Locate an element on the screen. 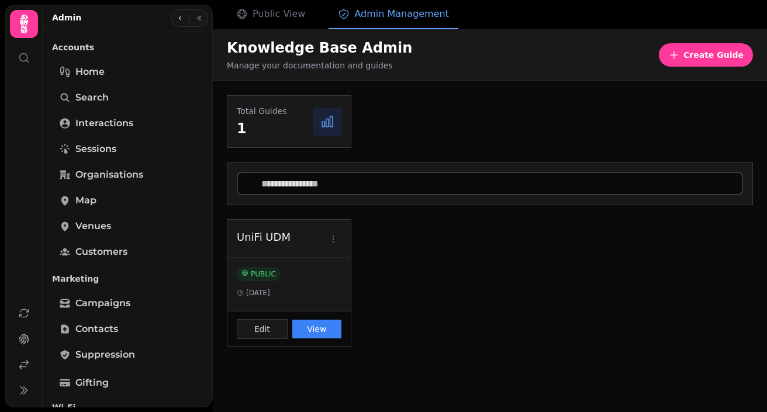 This screenshot has height=412, width=767. p: Marketing is located at coordinates (128, 279).